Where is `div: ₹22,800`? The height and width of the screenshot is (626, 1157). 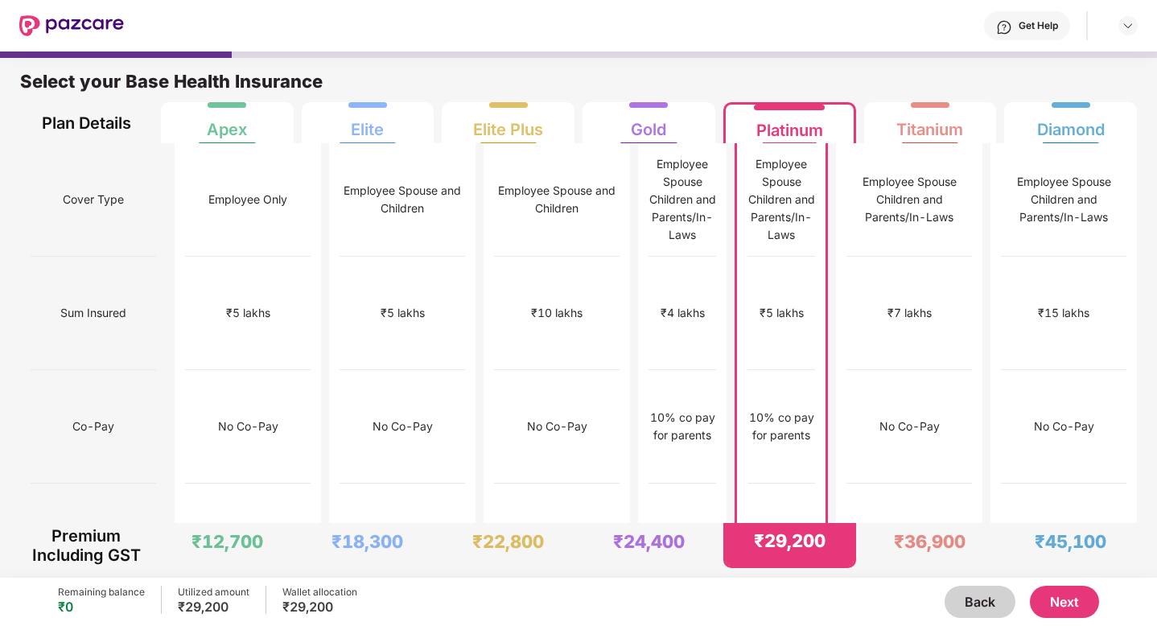
div: ₹22,800 is located at coordinates (508, 542).